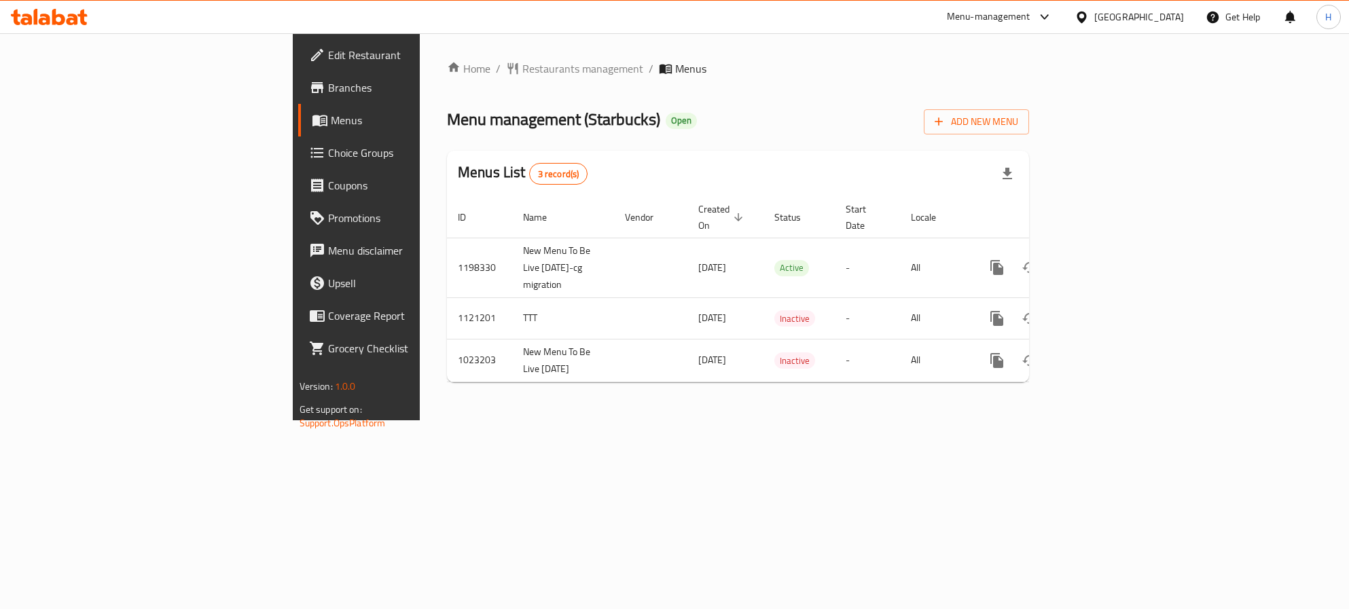 This screenshot has height=609, width=1349. Describe the element at coordinates (723, 217) in the screenshot. I see `span: Created On` at that location.